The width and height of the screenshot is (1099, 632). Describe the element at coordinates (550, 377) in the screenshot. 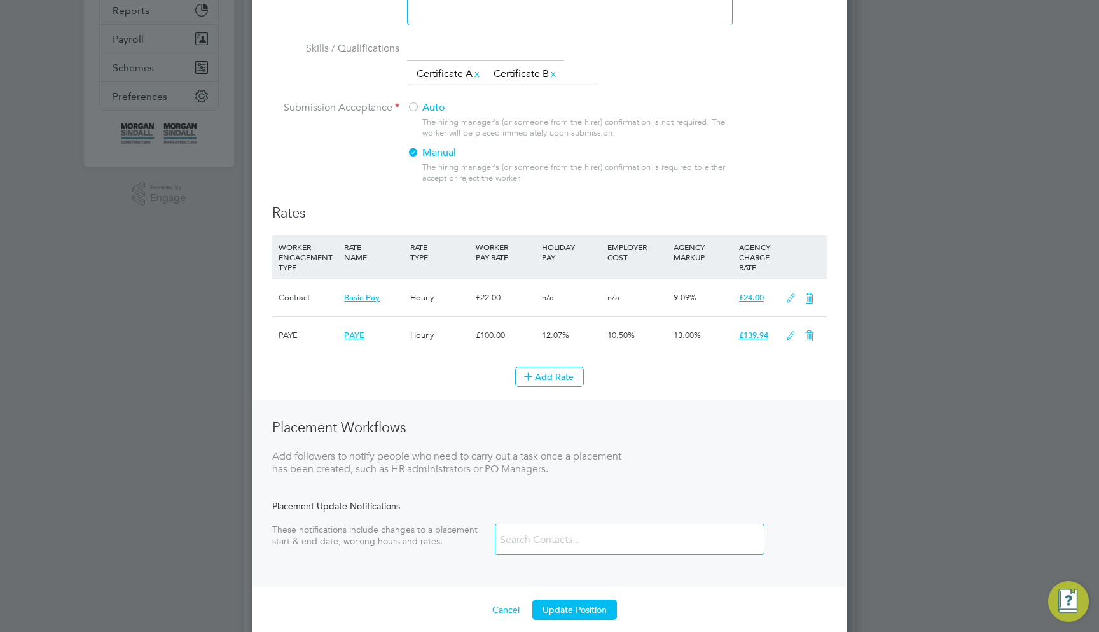

I see `button: Add Rate` at that location.